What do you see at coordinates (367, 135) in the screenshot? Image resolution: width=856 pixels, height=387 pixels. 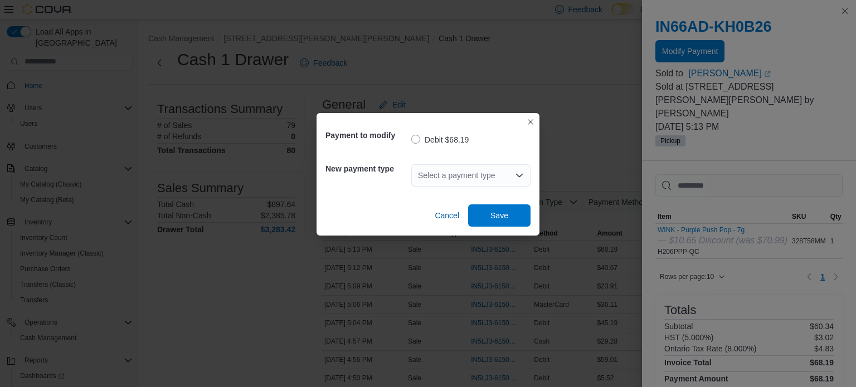 I see `h5: Payment to modify` at bounding box center [367, 135].